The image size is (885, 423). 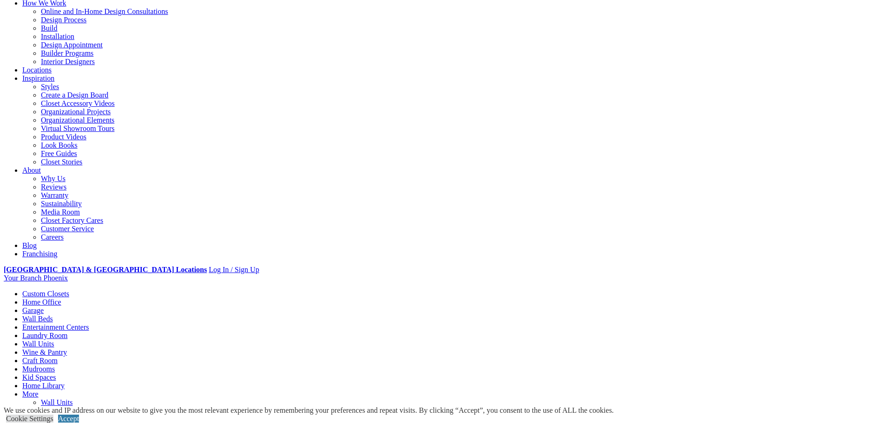 What do you see at coordinates (52, 237) in the screenshot?
I see `a: Careers` at bounding box center [52, 237].